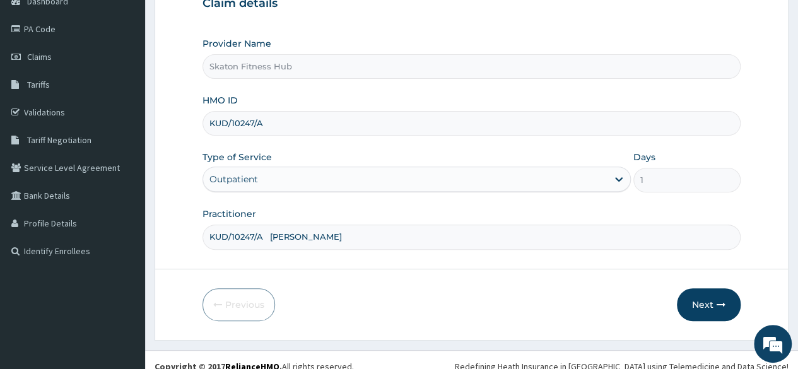 This screenshot has height=369, width=798. What do you see at coordinates (237, 157) in the screenshot?
I see `label: Type of Service` at bounding box center [237, 157].